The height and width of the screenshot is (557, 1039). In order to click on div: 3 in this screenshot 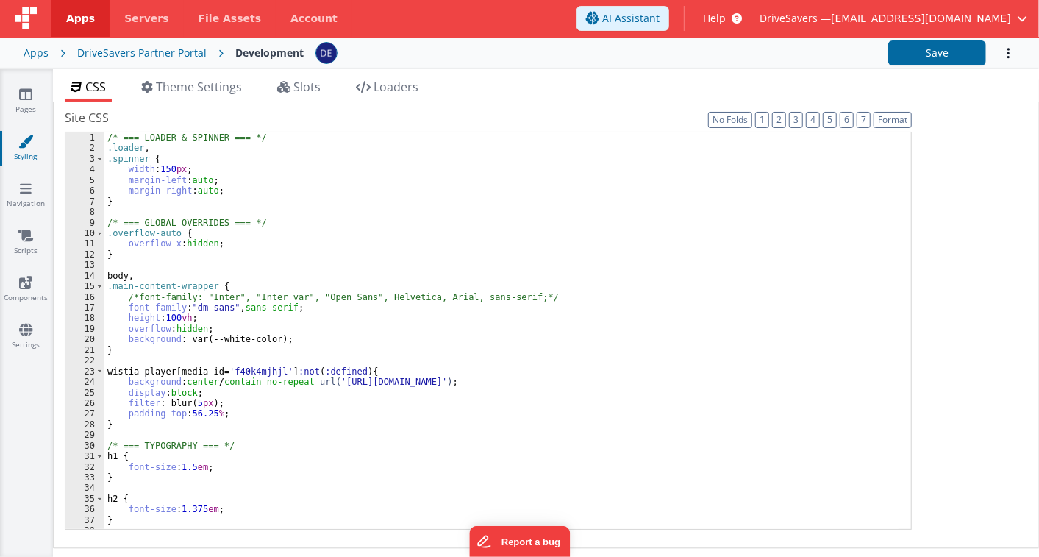, I will do `click(85, 159)`.